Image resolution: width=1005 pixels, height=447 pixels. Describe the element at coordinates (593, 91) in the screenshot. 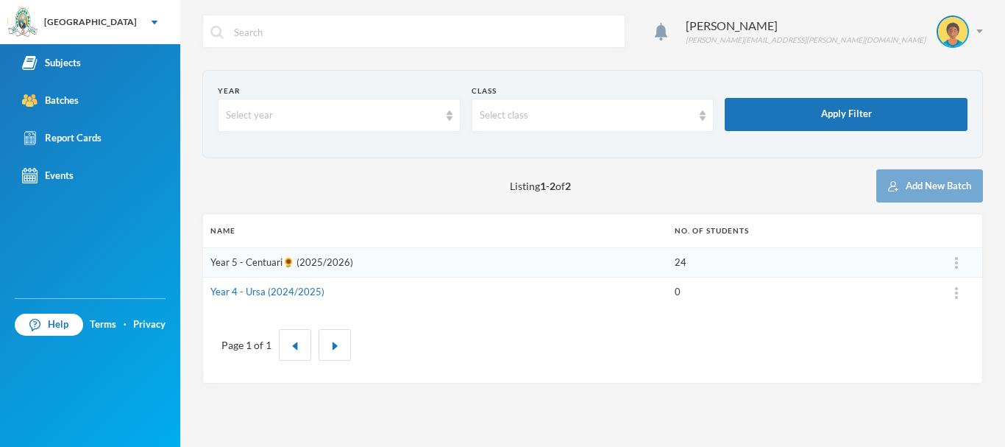

I see `div: Class` at that location.